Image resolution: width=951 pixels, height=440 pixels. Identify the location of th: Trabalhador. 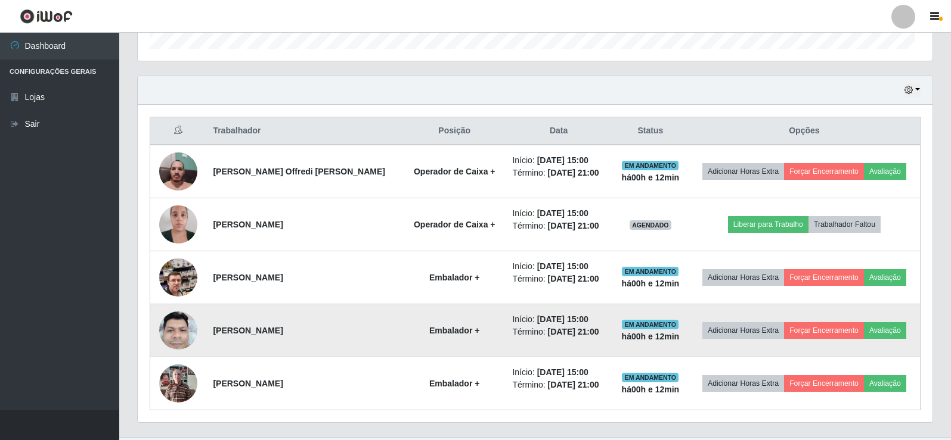
(305, 131).